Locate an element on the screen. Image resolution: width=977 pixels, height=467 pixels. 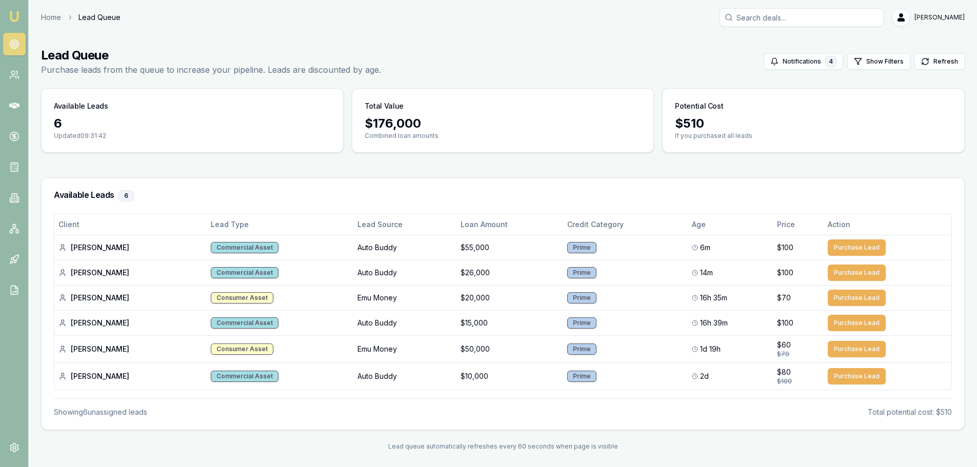
span: 2d is located at coordinates (704, 376).